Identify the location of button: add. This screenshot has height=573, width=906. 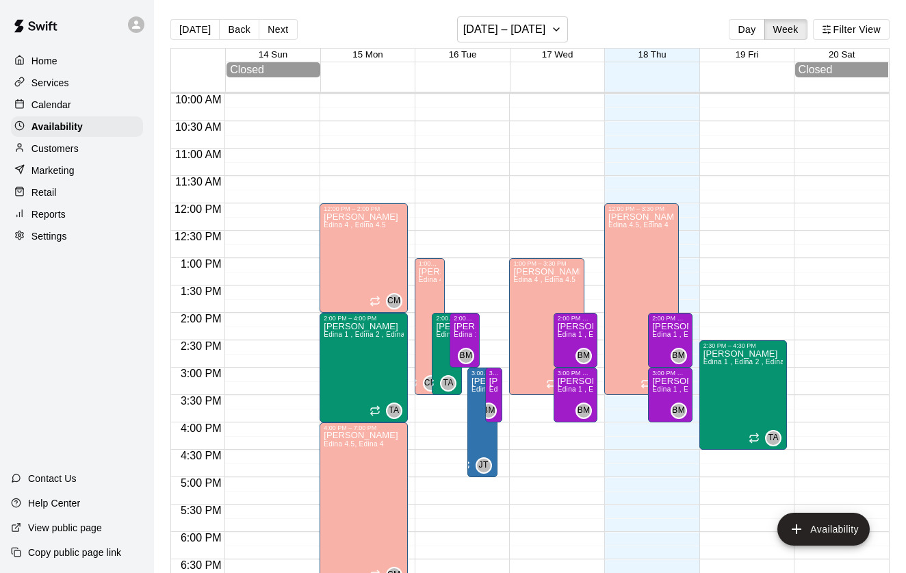
(823, 529).